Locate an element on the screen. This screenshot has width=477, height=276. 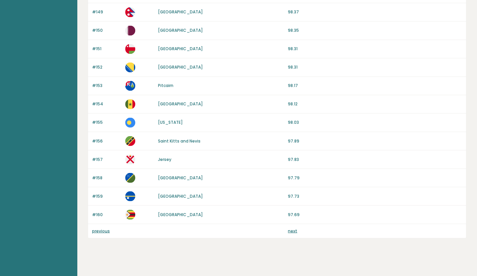
img: nr.svg is located at coordinates (130, 196).